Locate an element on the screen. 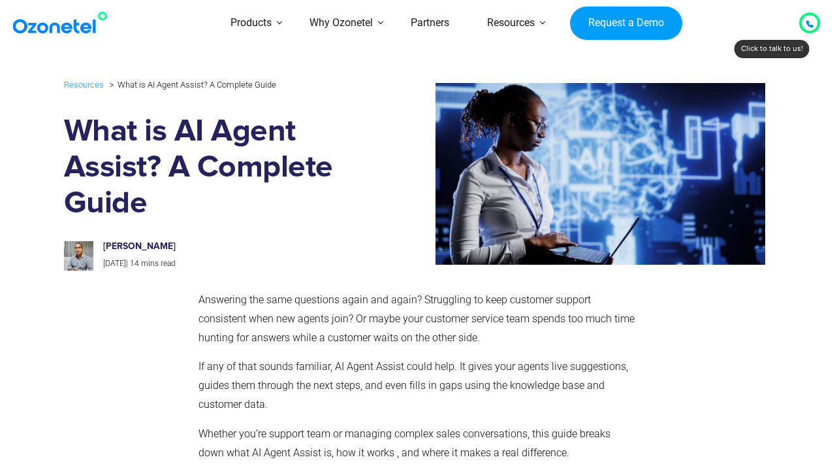 This screenshot has height=470, width=839. a: Request a Demo is located at coordinates (626, 24).